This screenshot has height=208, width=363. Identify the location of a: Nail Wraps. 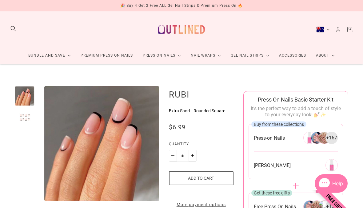
(206, 55).